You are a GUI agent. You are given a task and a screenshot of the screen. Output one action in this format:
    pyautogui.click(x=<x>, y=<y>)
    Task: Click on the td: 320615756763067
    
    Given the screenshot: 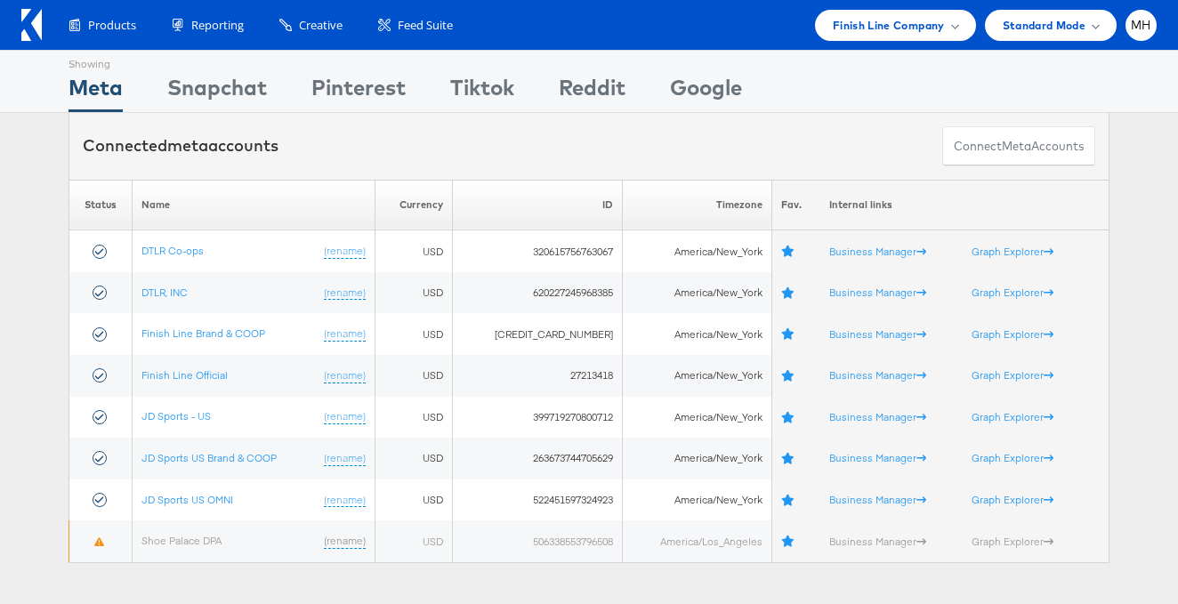 What is the action you would take?
    pyautogui.click(x=536, y=251)
    